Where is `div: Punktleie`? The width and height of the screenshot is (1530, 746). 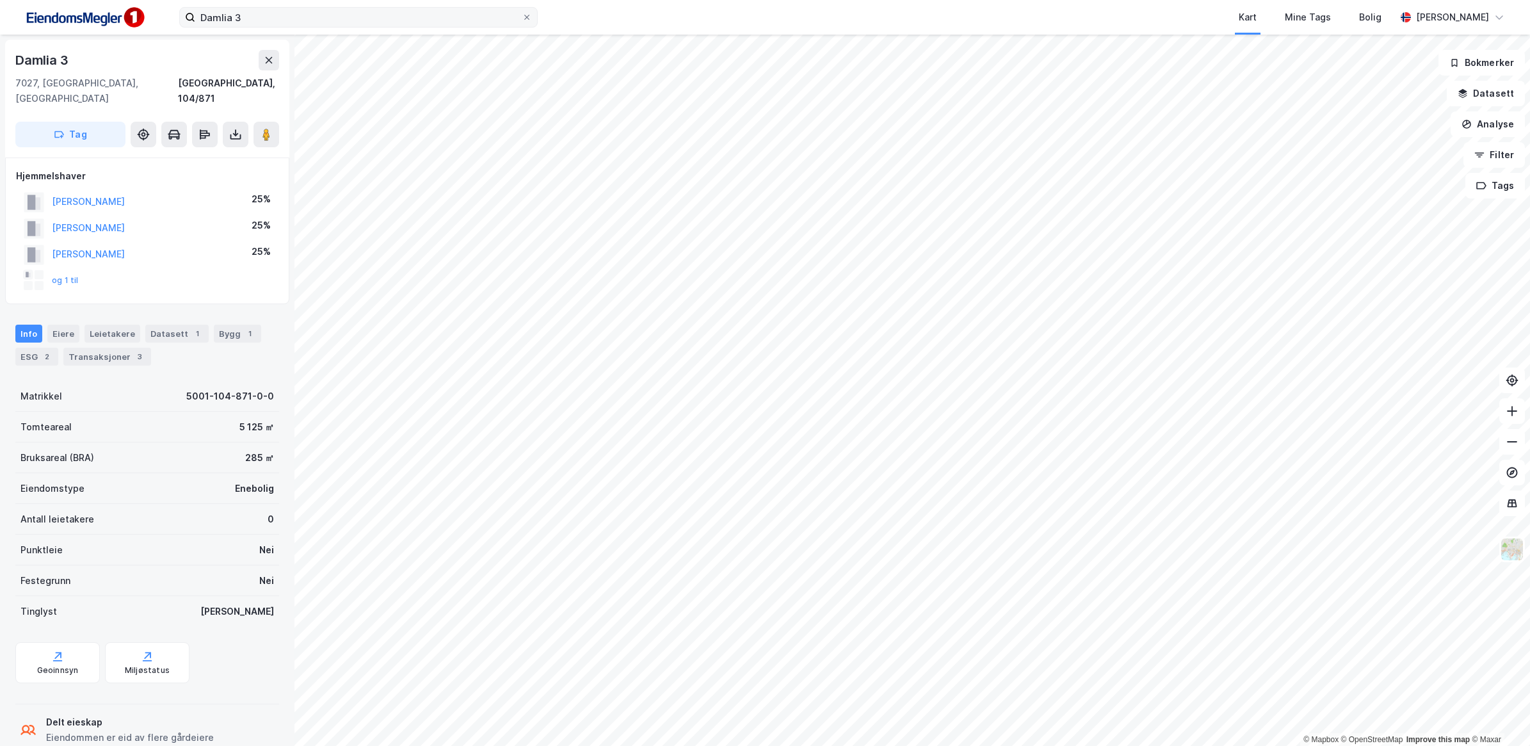
div: Punktleie is located at coordinates (42, 550).